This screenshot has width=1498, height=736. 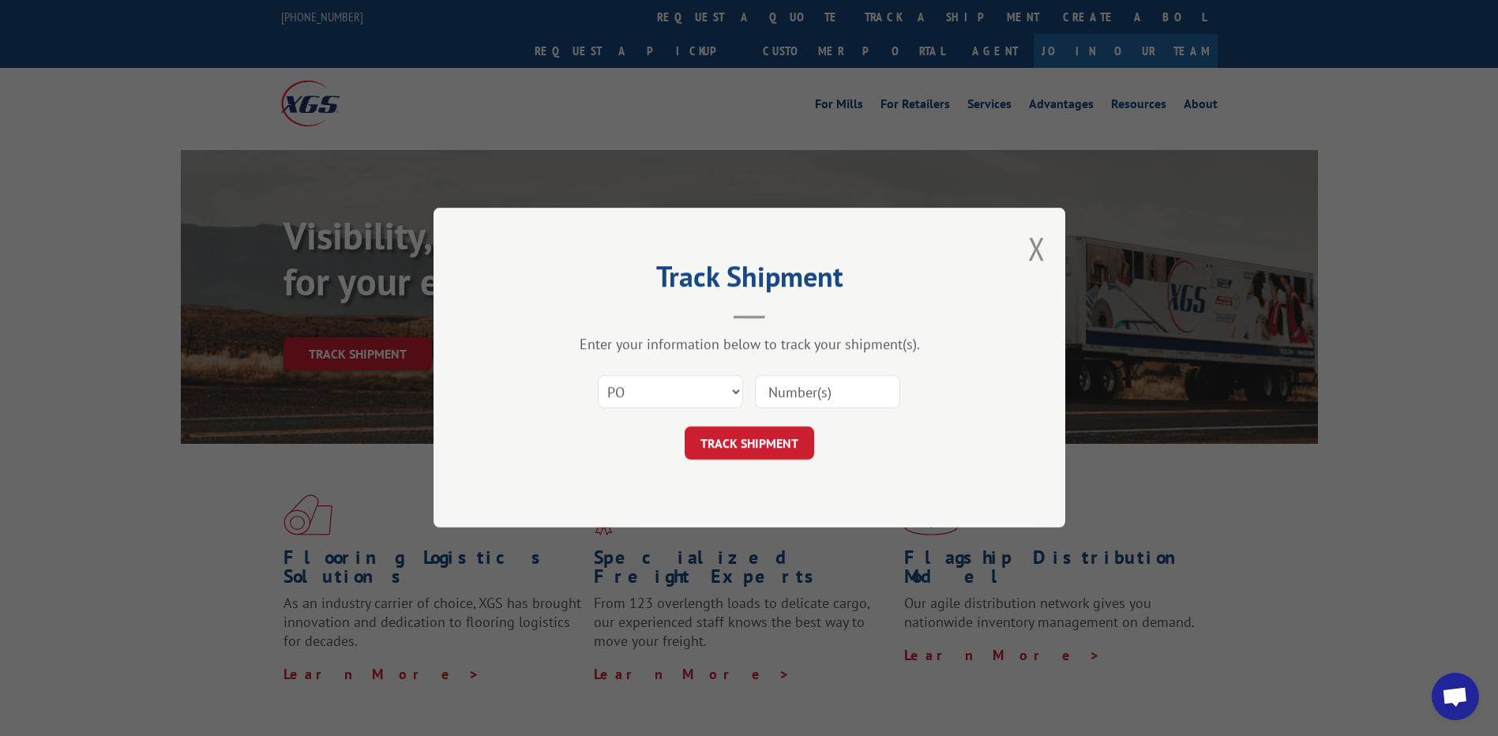 What do you see at coordinates (1456, 697) in the screenshot?
I see `div: Open chat` at bounding box center [1456, 697].